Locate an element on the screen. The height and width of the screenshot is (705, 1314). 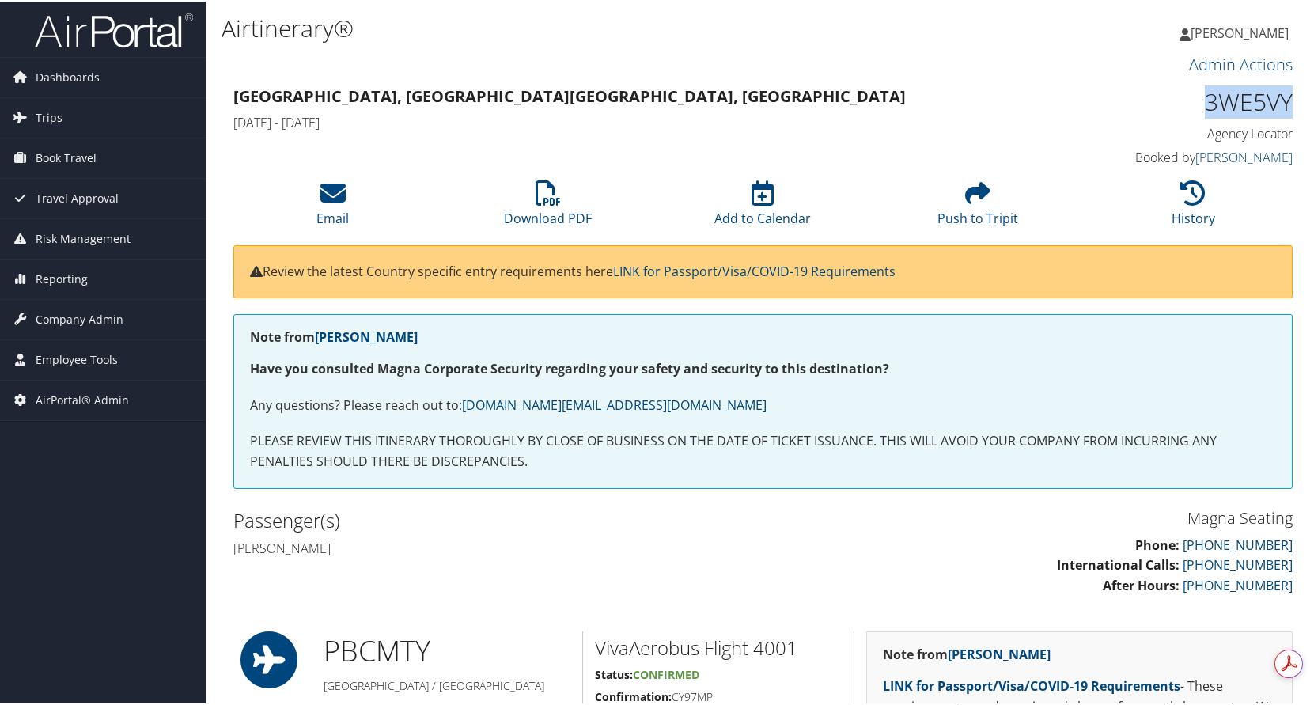
a: Push to Tripit is located at coordinates (978, 206).